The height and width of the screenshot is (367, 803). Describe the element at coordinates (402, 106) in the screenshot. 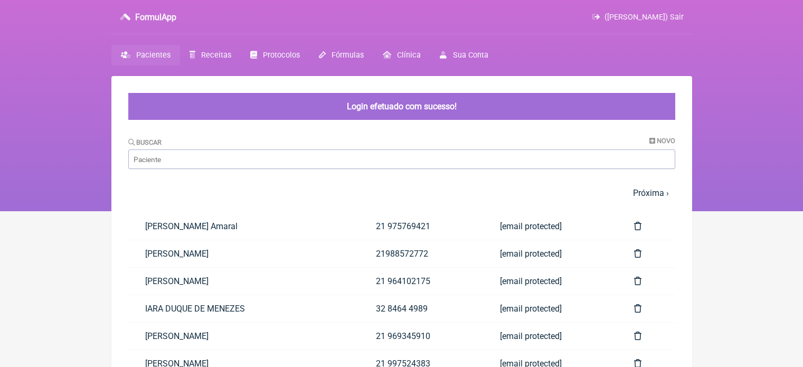

I see `div: Login efetuado com sucesso!` at that location.